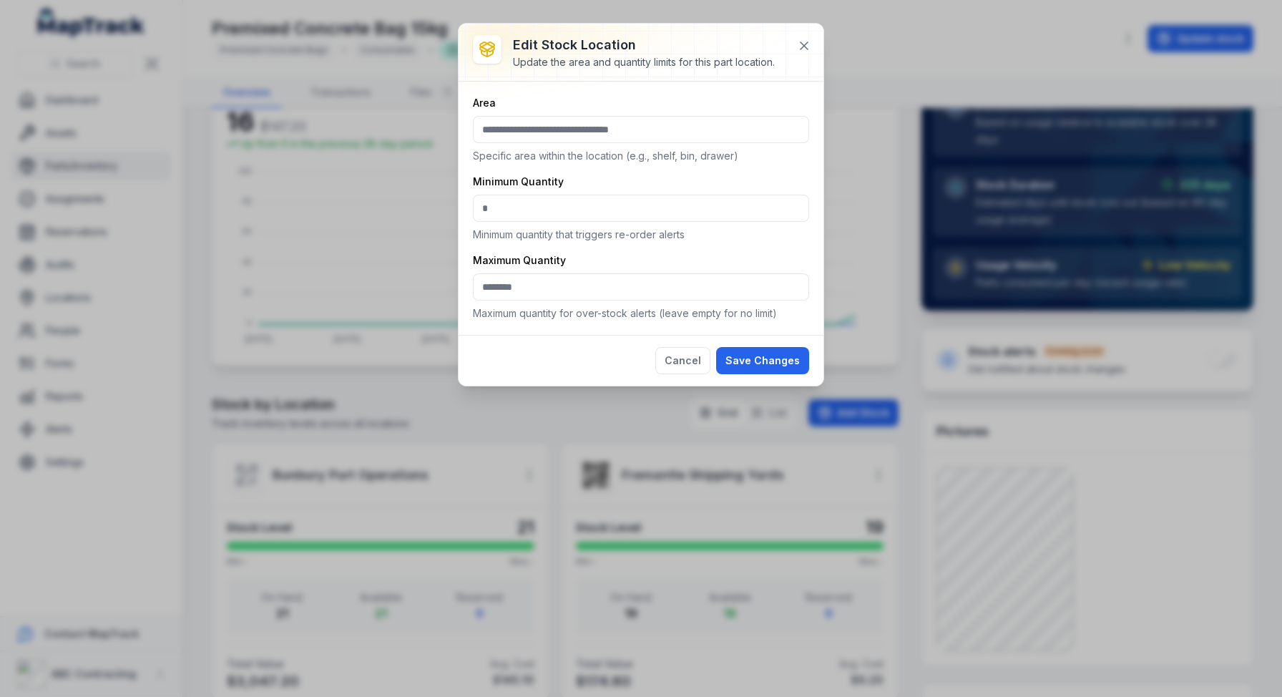  What do you see at coordinates (644, 45) in the screenshot?
I see `h3: Edit stock location` at bounding box center [644, 45].